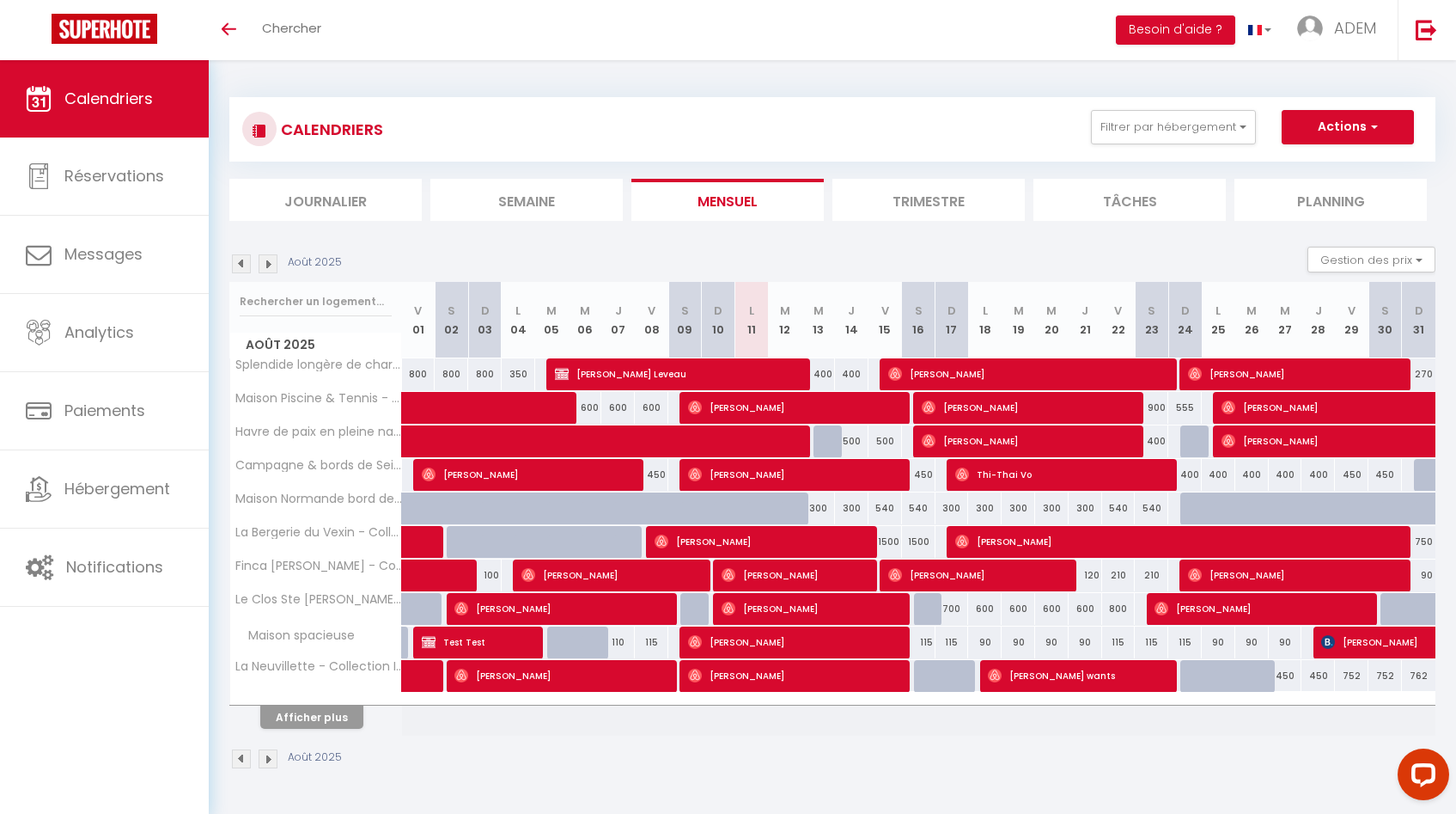  Describe the element at coordinates (752, 320) in the screenshot. I see `th: 11` at that location.